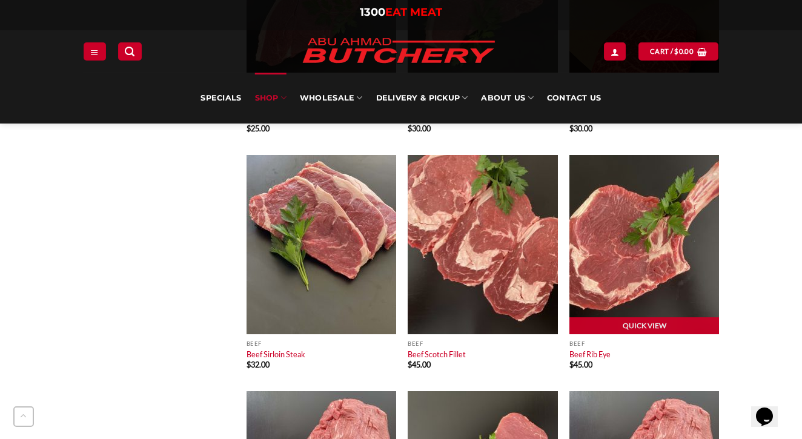  I want to click on a: Beef Scotch Fillet, so click(437, 354).